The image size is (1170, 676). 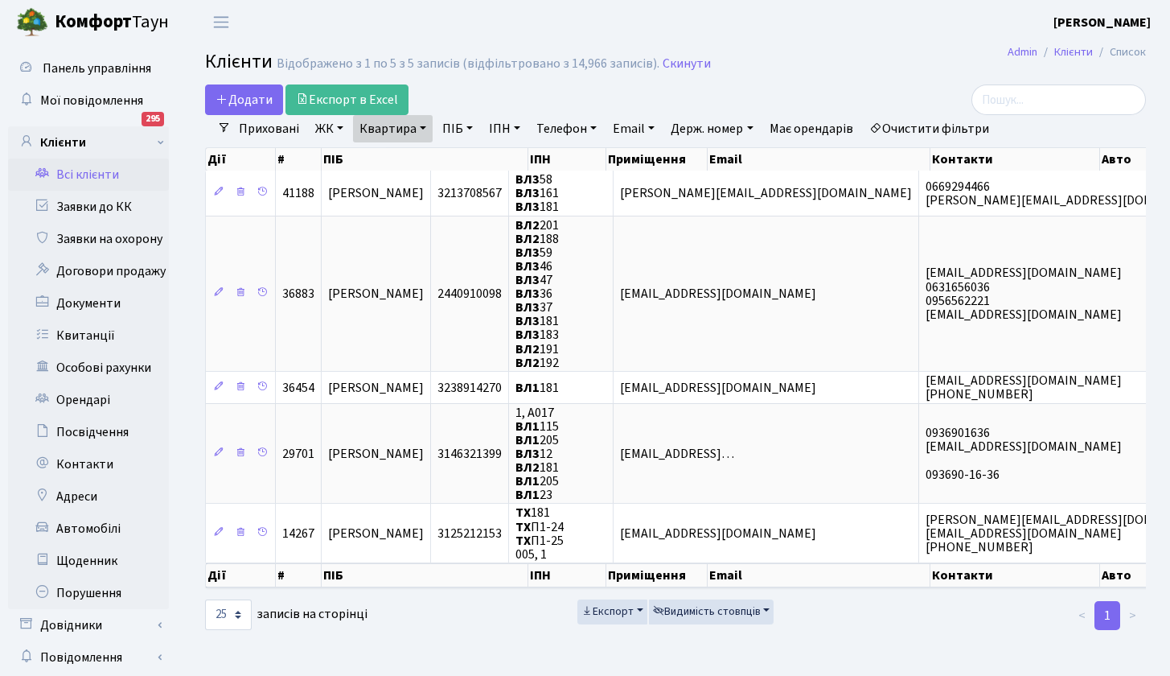 What do you see at coordinates (88, 368) in the screenshot?
I see `a: Особові рахунки` at bounding box center [88, 368].